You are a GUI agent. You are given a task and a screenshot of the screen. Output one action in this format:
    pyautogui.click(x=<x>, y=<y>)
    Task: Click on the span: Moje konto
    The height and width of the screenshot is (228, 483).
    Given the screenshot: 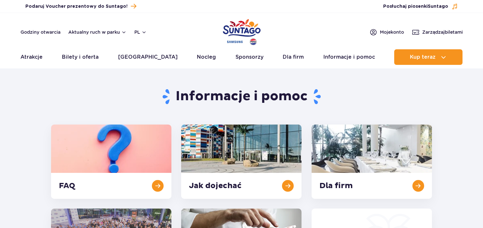 What is the action you would take?
    pyautogui.click(x=392, y=32)
    